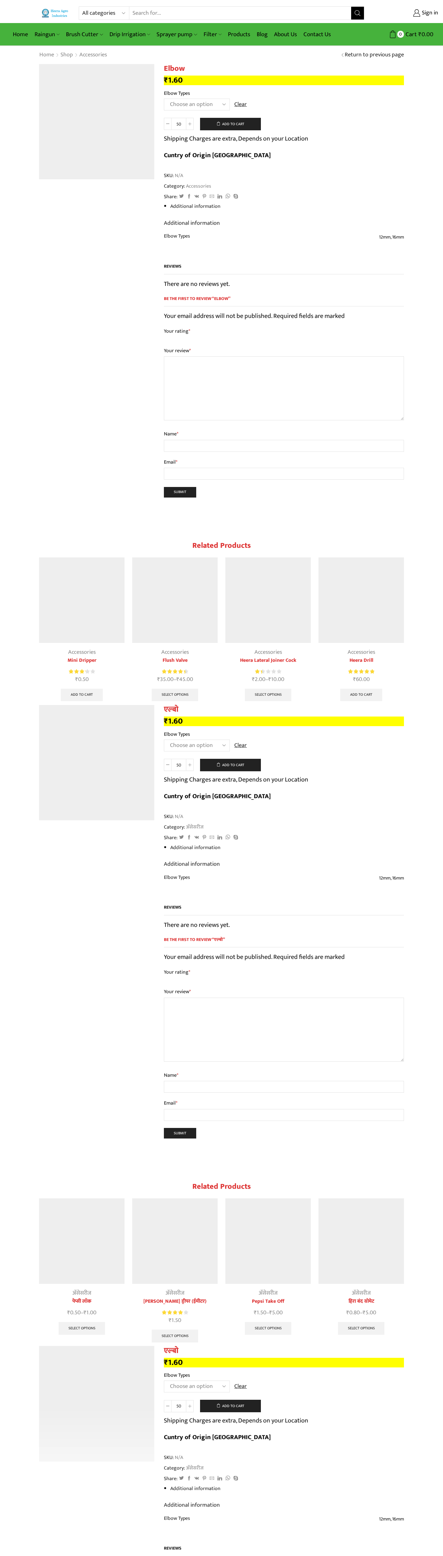  Describe the element at coordinates (130, 34) in the screenshot. I see `a: Drip Irrigation` at that location.